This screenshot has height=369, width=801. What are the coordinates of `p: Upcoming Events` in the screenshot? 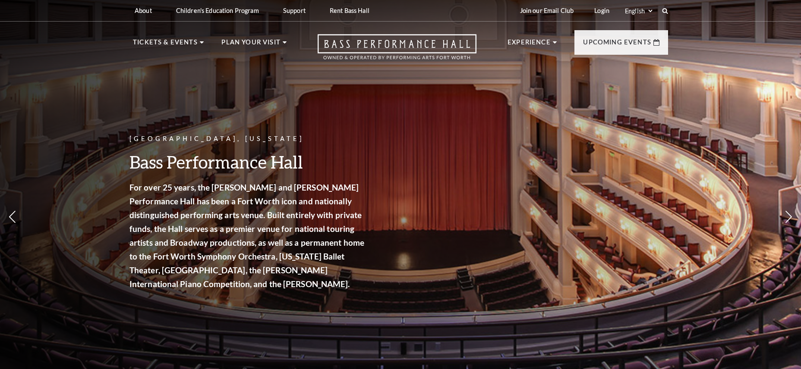 It's located at (617, 45).